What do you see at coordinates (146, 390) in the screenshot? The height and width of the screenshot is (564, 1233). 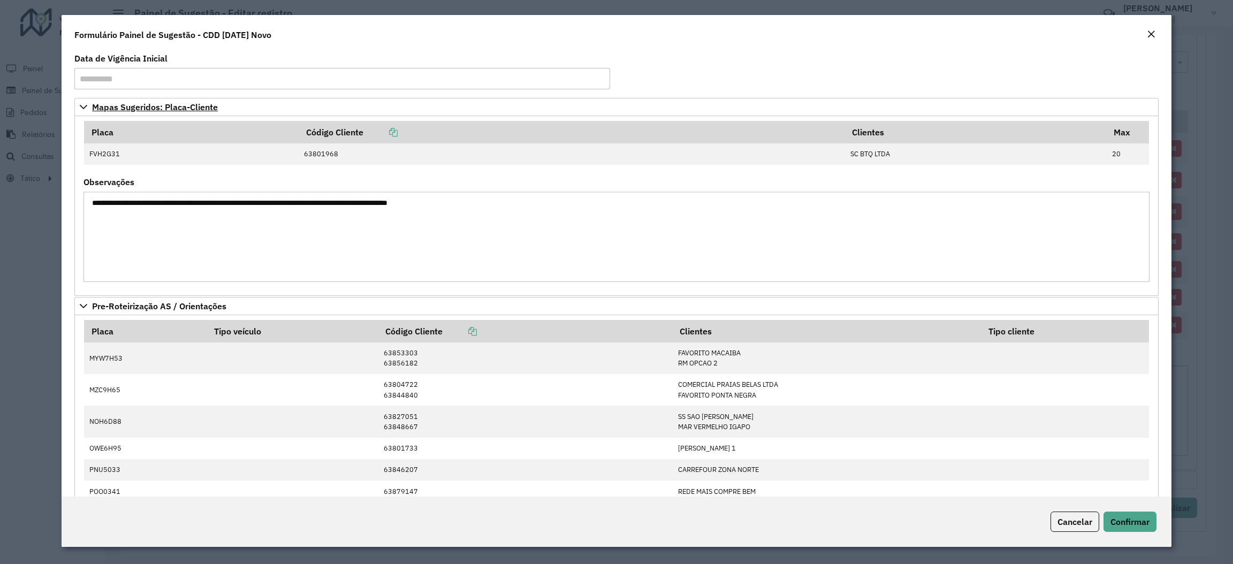 I see `td: MZC9H65` at bounding box center [146, 390].